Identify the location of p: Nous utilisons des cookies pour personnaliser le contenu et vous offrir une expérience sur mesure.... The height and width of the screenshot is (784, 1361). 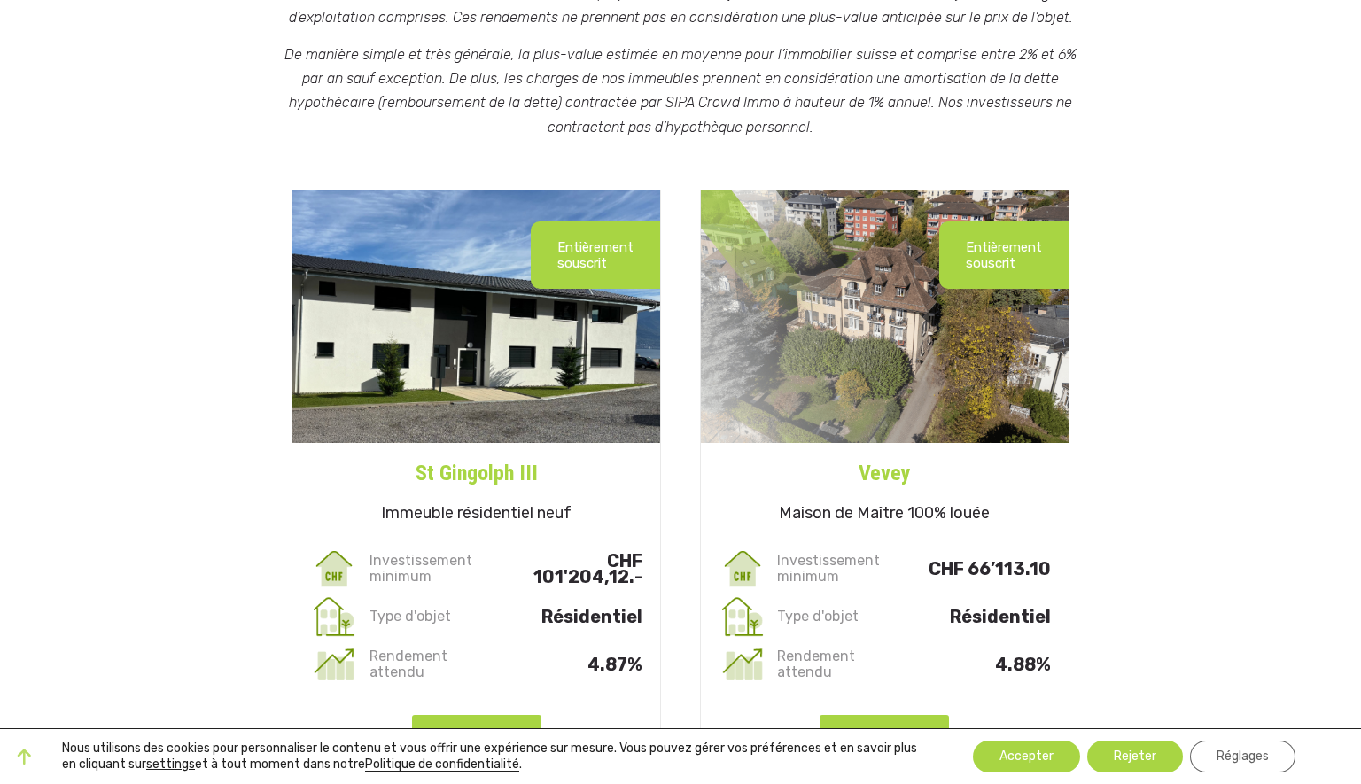
(495, 757).